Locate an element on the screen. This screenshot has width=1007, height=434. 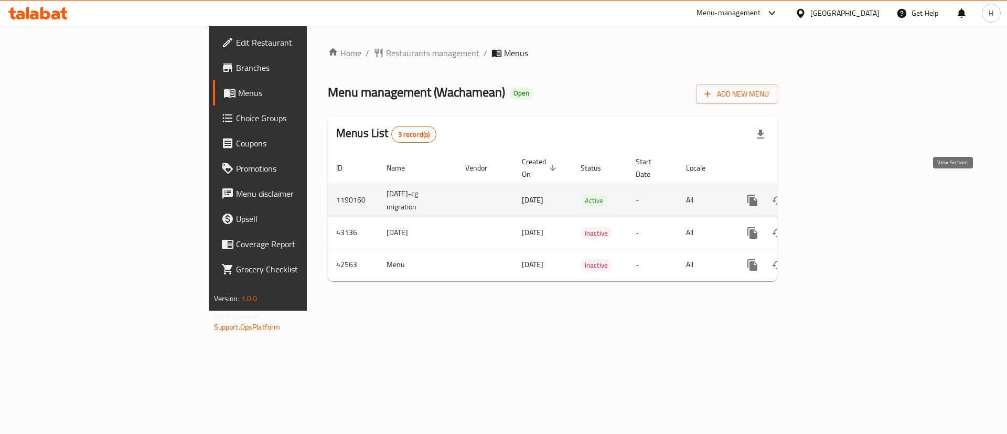
h2: Menus List is located at coordinates (386, 134).